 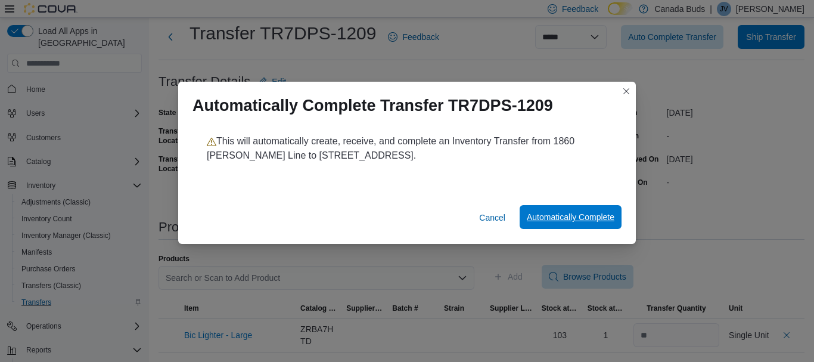 What do you see at coordinates (407, 148) in the screenshot?
I see `p: This will automatically create, receive, and complete an Inventory Transfer from 1860 [PERSON_NAM...` at bounding box center [407, 148].